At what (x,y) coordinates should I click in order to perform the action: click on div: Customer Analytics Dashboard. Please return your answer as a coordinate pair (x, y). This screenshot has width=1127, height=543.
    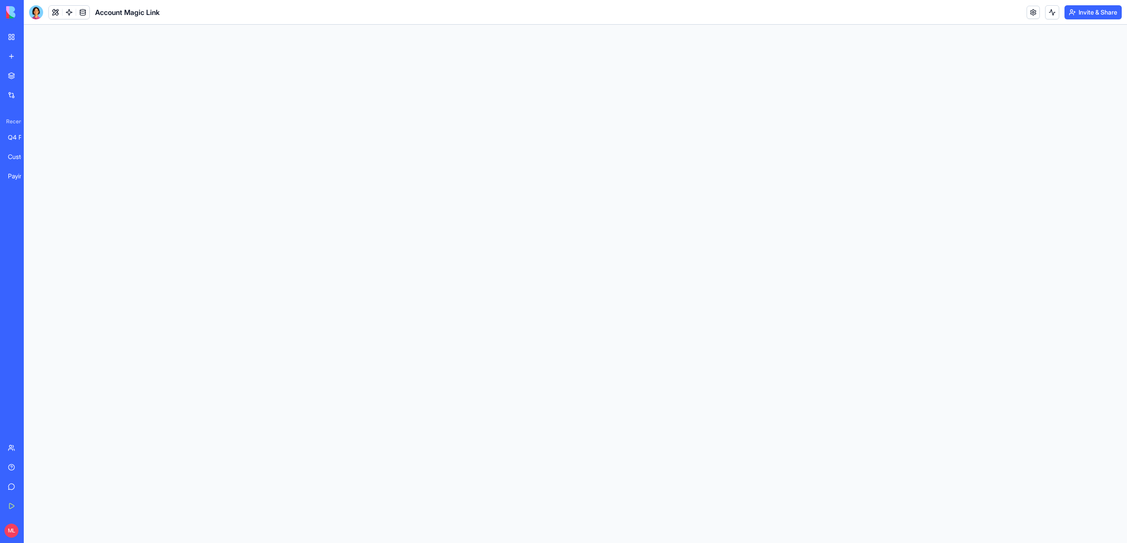
    Looking at the image, I should click on (20, 157).